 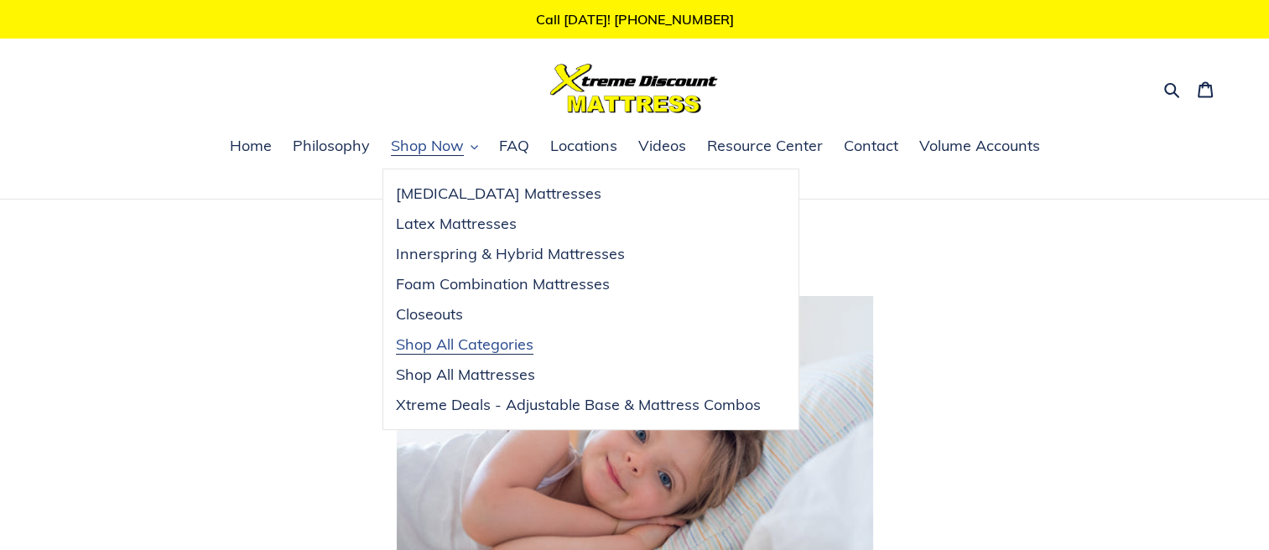 What do you see at coordinates (765, 146) in the screenshot?
I see `span: Resource Center` at bounding box center [765, 146].